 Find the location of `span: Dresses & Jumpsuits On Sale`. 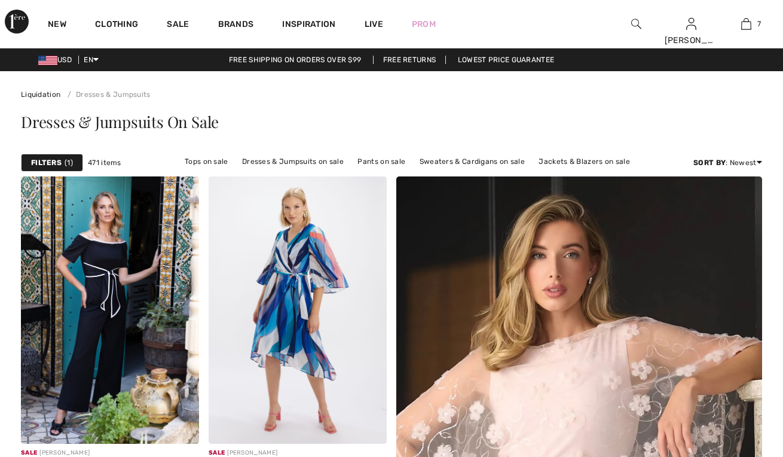

span: Dresses & Jumpsuits On Sale is located at coordinates (120, 121).